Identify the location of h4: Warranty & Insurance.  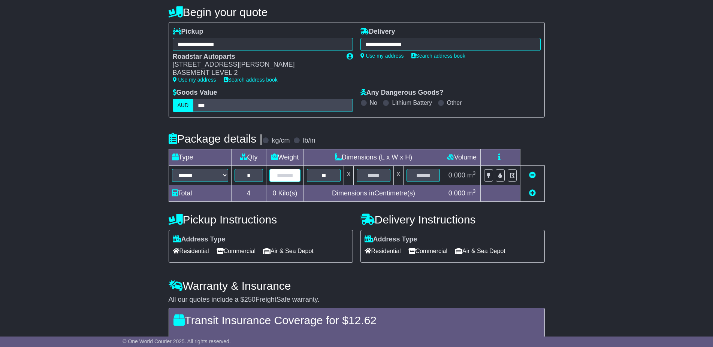
(356, 286).